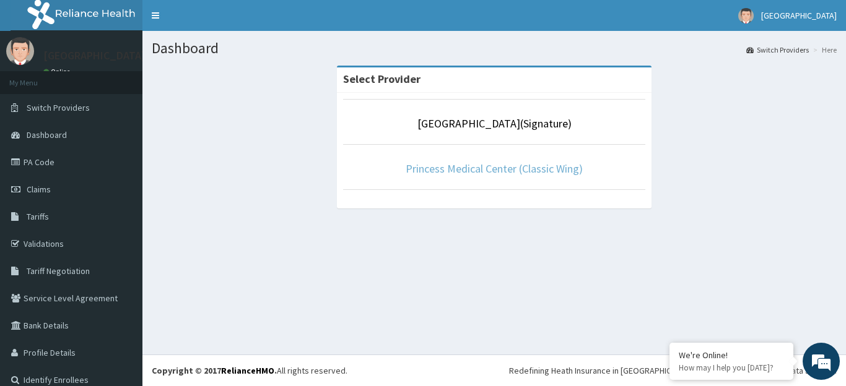 Image resolution: width=846 pixels, height=386 pixels. Describe the element at coordinates (58, 271) in the screenshot. I see `span: Tariff Negotiation` at that location.